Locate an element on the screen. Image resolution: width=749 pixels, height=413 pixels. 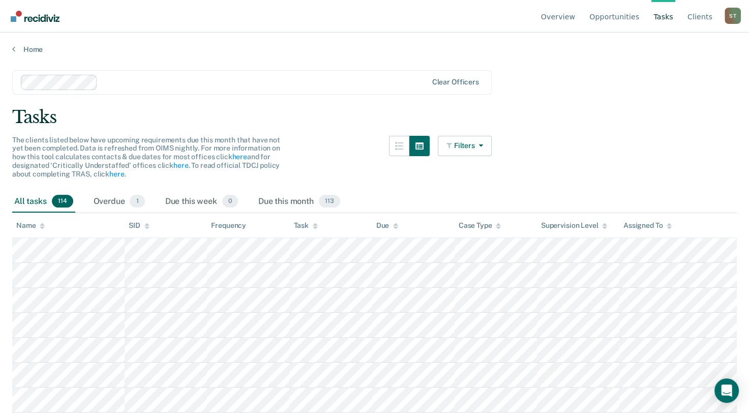
button: Profile dropdown button is located at coordinates (733, 16).